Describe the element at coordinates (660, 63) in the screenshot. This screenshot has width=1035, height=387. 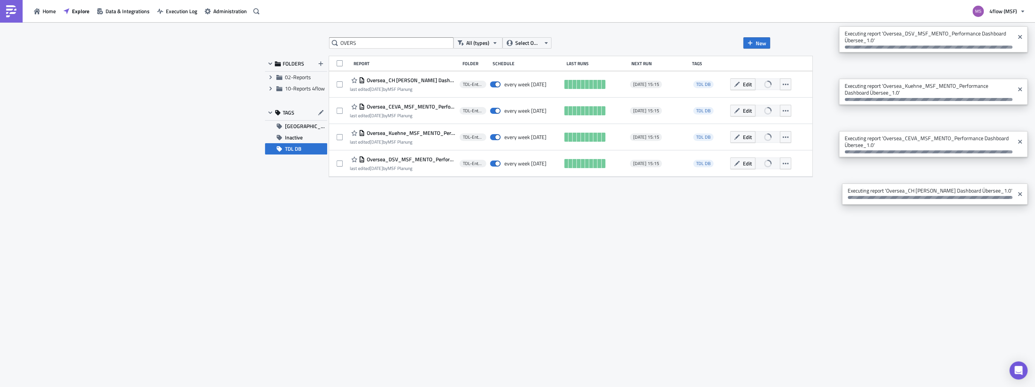
I see `div: Next Run` at that location.